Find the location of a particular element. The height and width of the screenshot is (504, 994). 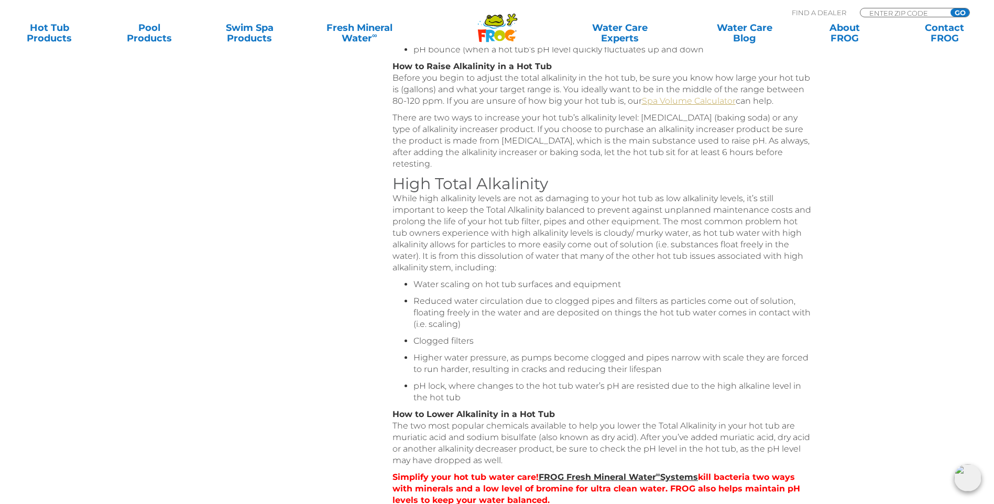

li: Reduced water circulation due to clogged pipes and filters as particles come out of solution, flo... is located at coordinates (613, 313).